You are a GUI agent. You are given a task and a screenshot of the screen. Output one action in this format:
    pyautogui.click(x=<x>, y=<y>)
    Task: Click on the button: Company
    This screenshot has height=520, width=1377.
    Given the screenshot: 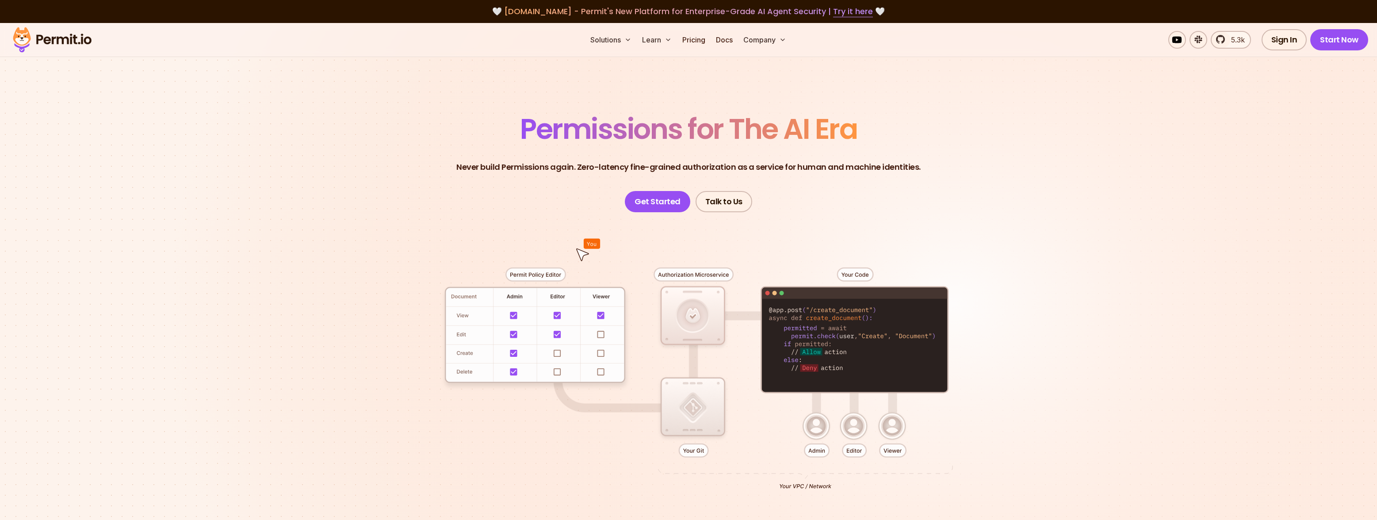 What is the action you would take?
    pyautogui.click(x=764, y=40)
    